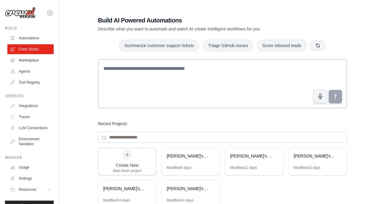 Image resolution: width=386 pixels, height=204 pixels. Describe the element at coordinates (29, 96) in the screenshot. I see `div: Operate` at that location.